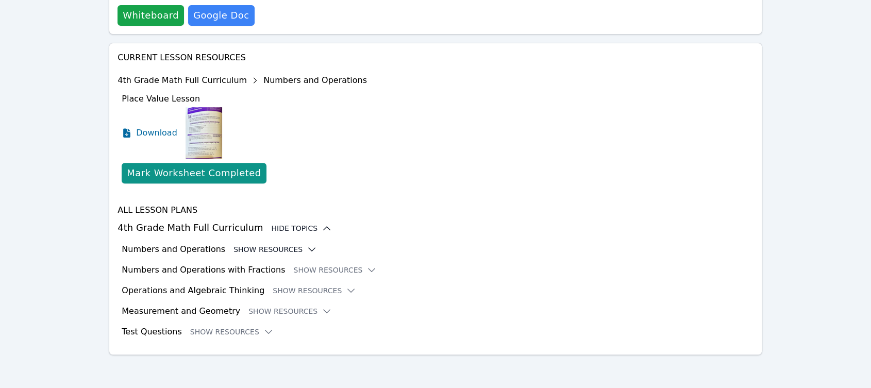 The width and height of the screenshot is (871, 388). I want to click on h4: Current Lesson Resources, so click(435, 58).